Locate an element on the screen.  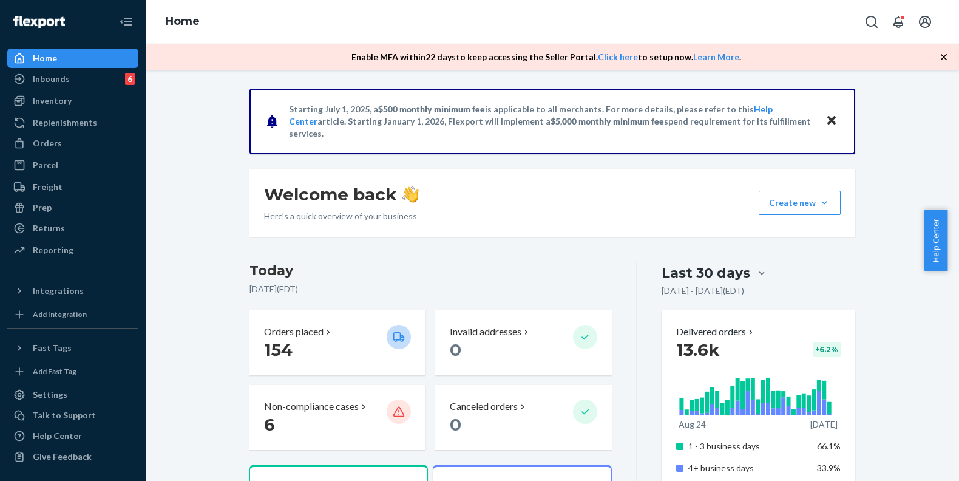
div: Inbounds is located at coordinates (51, 79).